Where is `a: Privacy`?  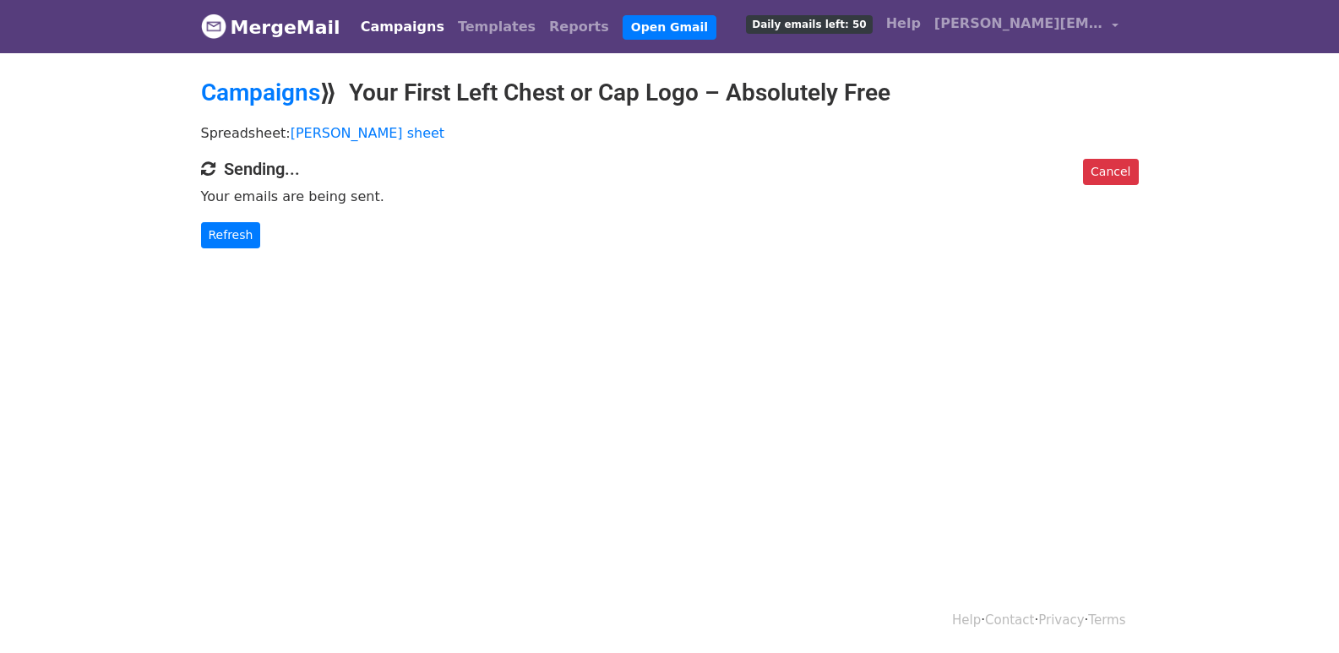
a: Privacy is located at coordinates (1061, 620).